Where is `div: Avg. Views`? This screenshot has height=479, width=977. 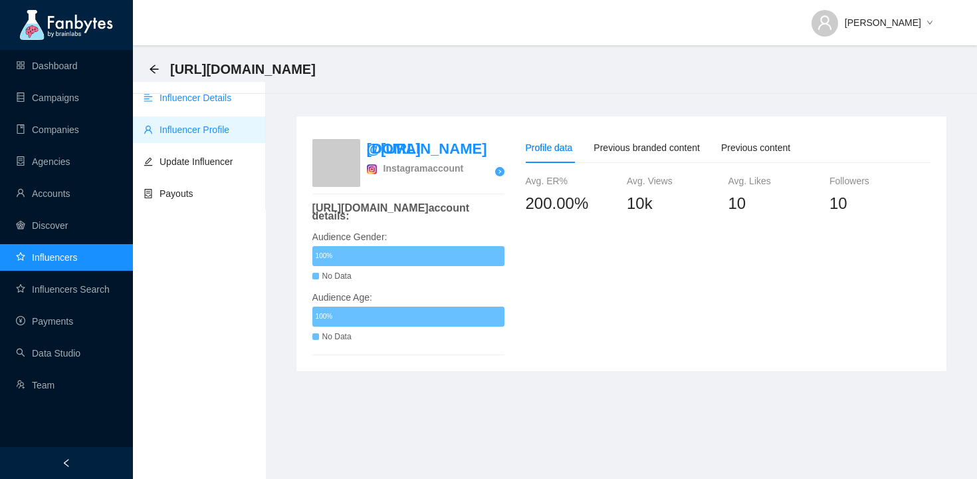 div: Avg. Views is located at coordinates (677, 181).